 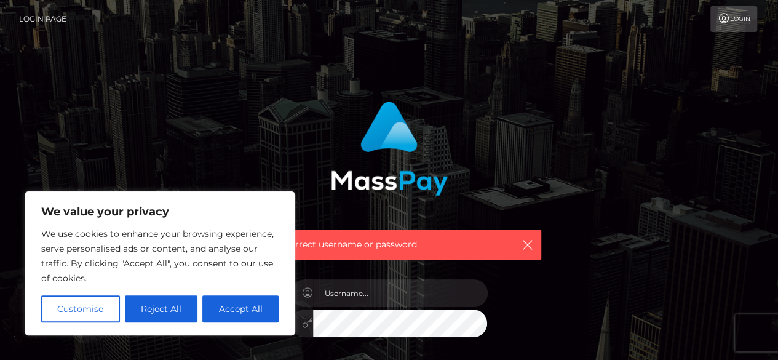 I want to click on img: MassPay Login, so click(x=389, y=148).